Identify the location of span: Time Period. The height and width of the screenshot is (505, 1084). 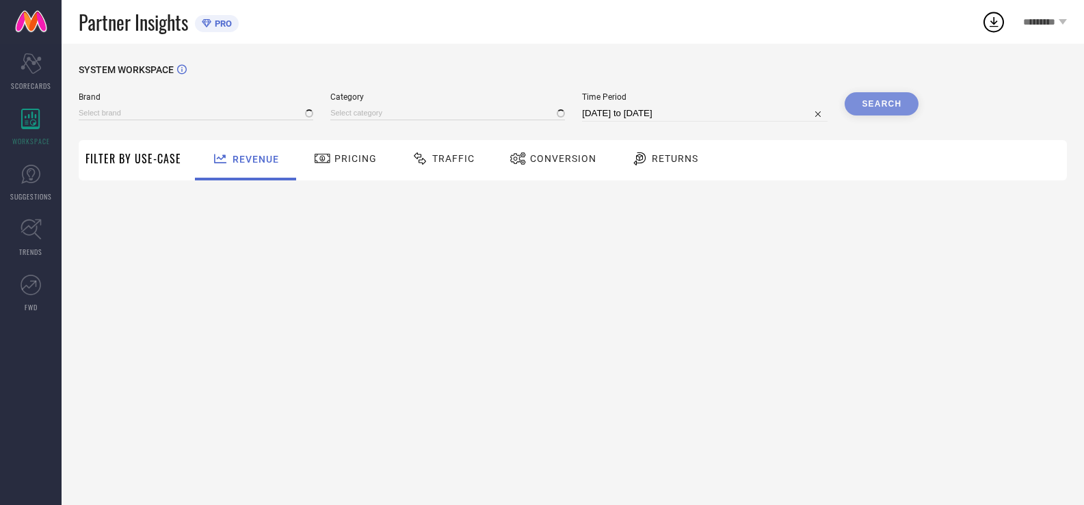
(704, 97).